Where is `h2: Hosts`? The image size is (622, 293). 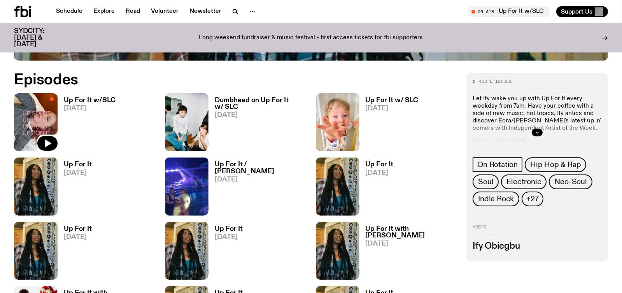 h2: Hosts is located at coordinates (537, 230).